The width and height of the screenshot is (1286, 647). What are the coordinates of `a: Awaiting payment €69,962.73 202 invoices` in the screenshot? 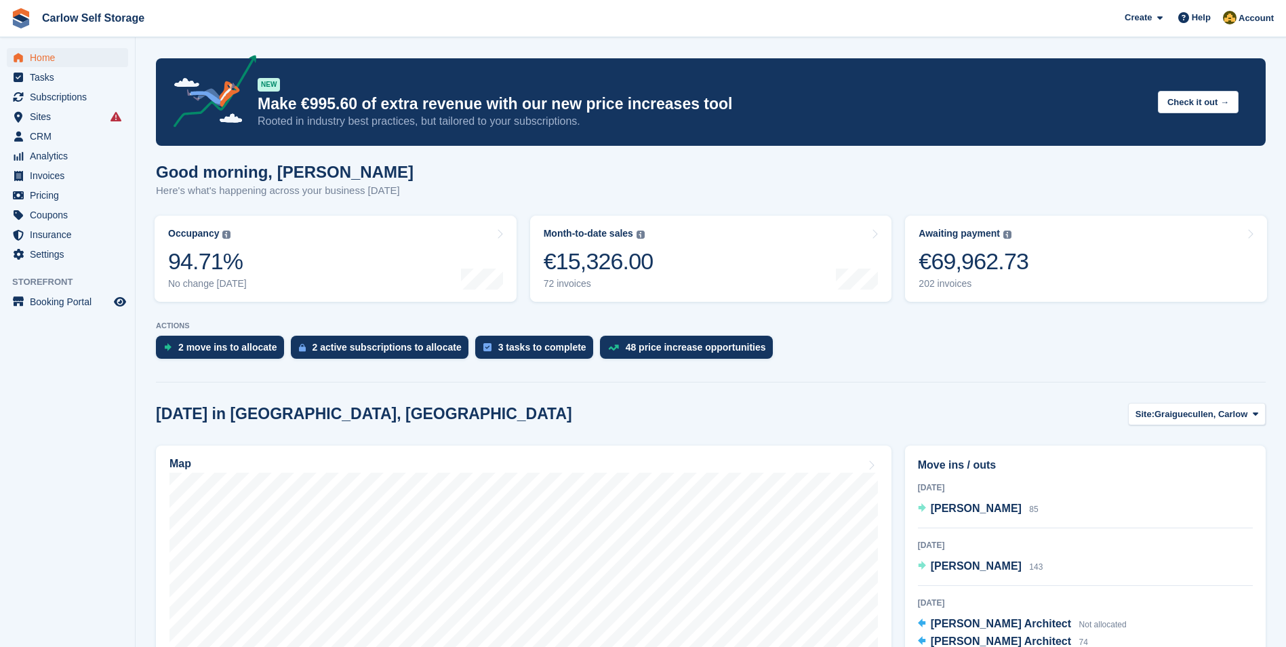 It's located at (1086, 258).